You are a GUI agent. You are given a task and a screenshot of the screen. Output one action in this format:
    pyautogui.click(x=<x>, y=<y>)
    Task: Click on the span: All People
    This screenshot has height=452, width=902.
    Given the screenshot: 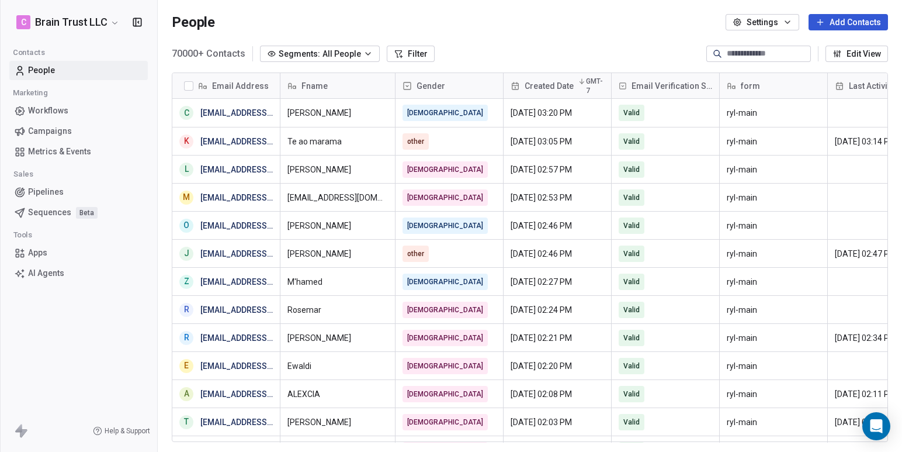 What is the action you would take?
    pyautogui.click(x=342, y=54)
    